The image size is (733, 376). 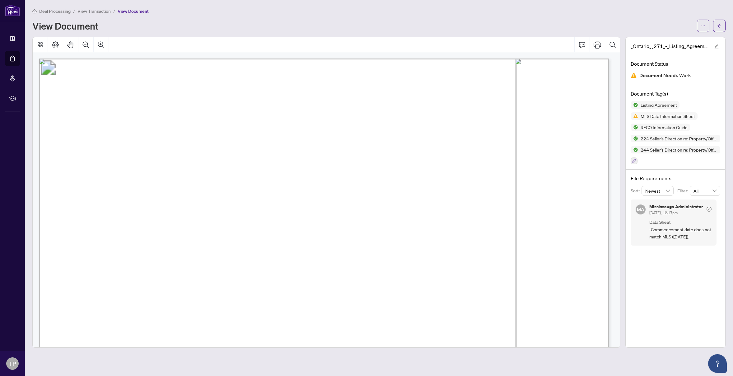 I want to click on span: 224 Seller's Direction re: Property/Offers - Important Information for Seller Acknowledgement, so click(x=680, y=139).